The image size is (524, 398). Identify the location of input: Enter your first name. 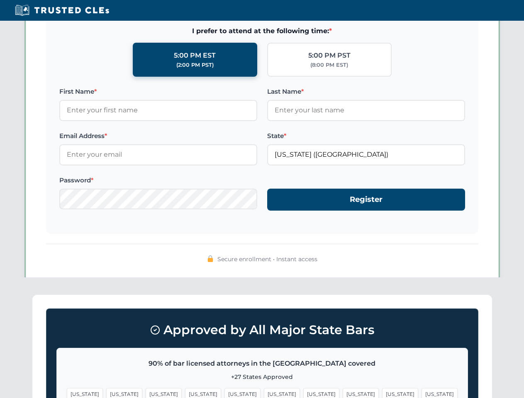
(158, 110).